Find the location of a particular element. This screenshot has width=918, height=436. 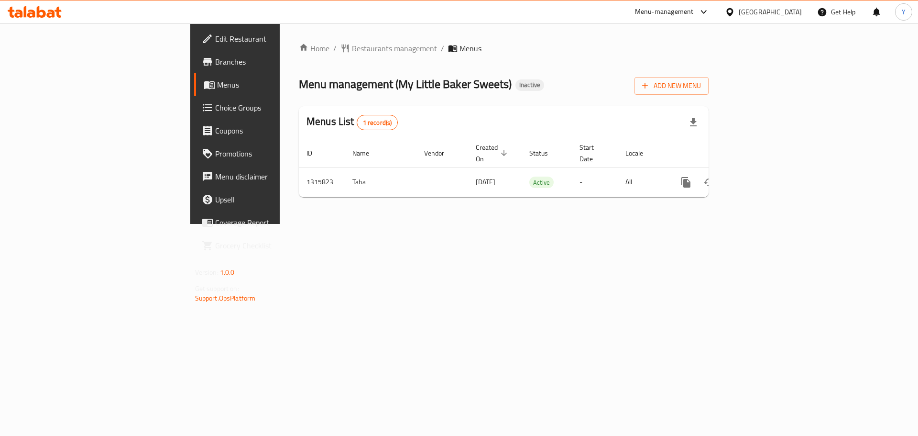

nav: breadcrumb is located at coordinates (504, 48).